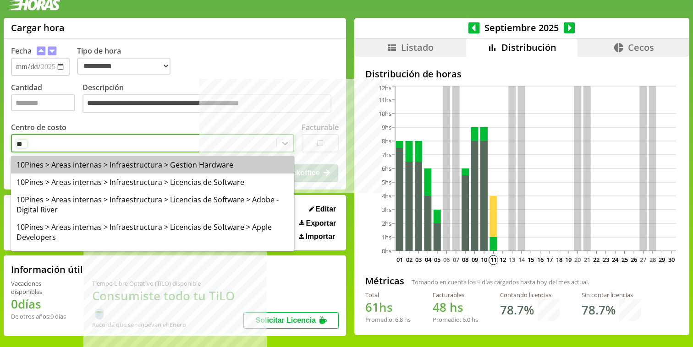 The height and width of the screenshot is (347, 693). I want to click on select: Tipo de hora, so click(124, 66).